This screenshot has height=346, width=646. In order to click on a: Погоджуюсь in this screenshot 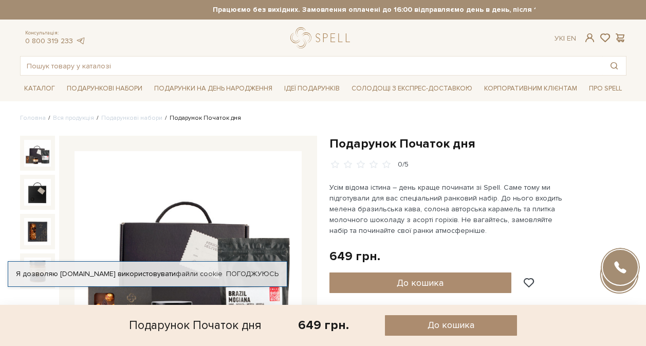, I will do `click(252, 274)`.